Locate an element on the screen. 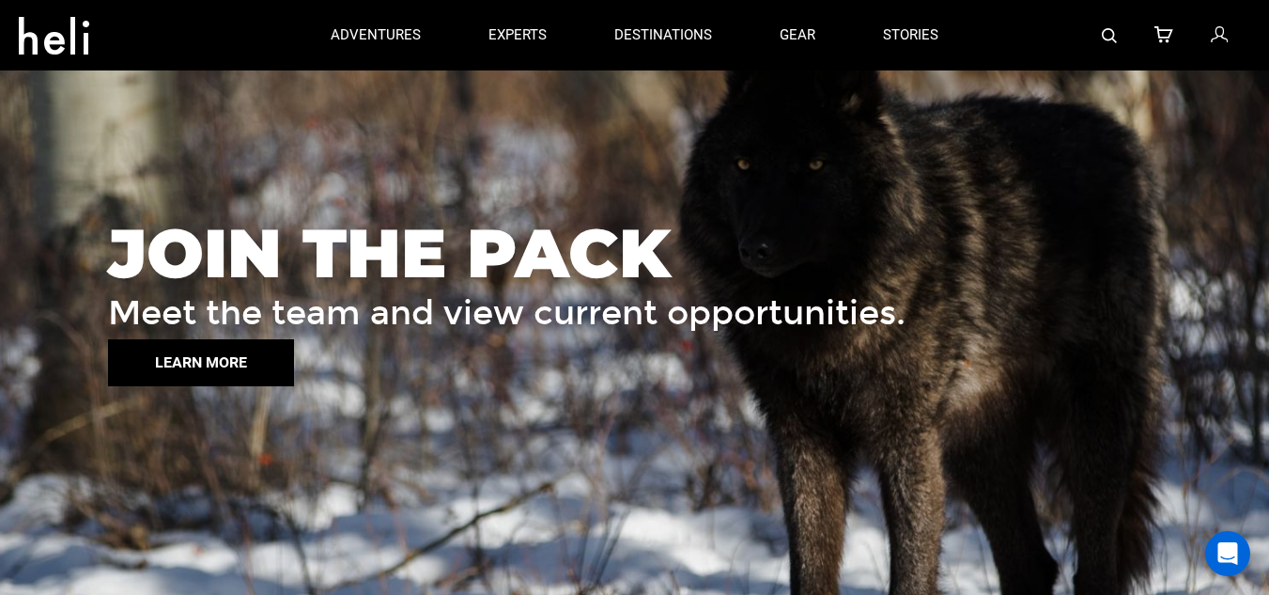 The height and width of the screenshot is (595, 1269). p: Meet the team and view current opportunities. is located at coordinates (681, 313).